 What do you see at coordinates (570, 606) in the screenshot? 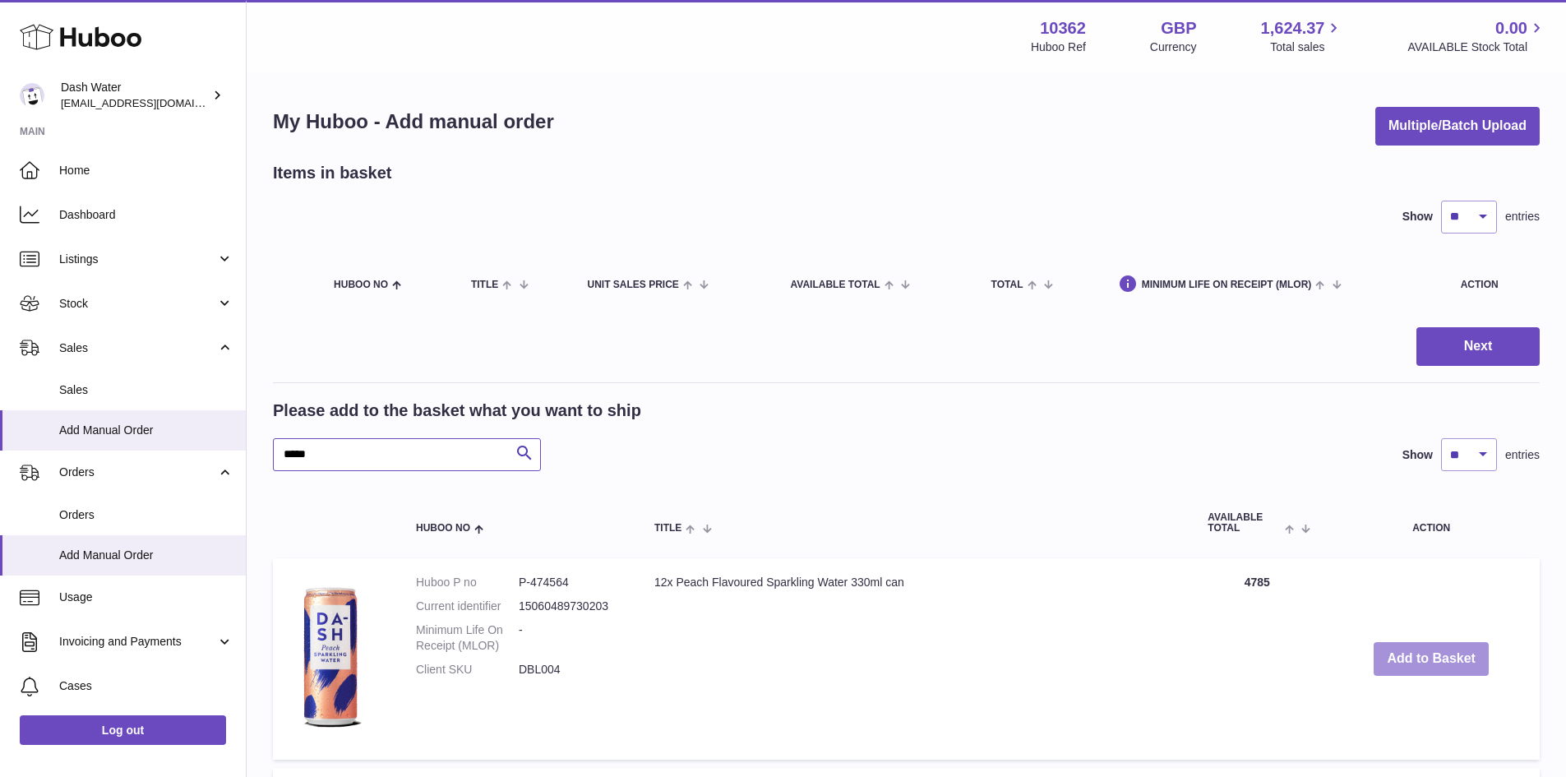
I see `dd: 15060489730203` at bounding box center [570, 606].